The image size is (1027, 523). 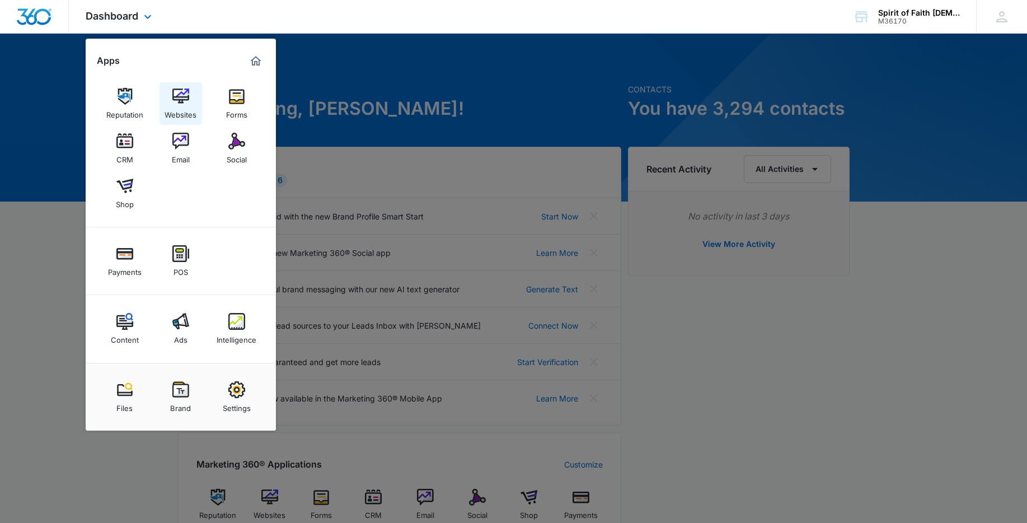 I want to click on a: Brand, so click(x=181, y=397).